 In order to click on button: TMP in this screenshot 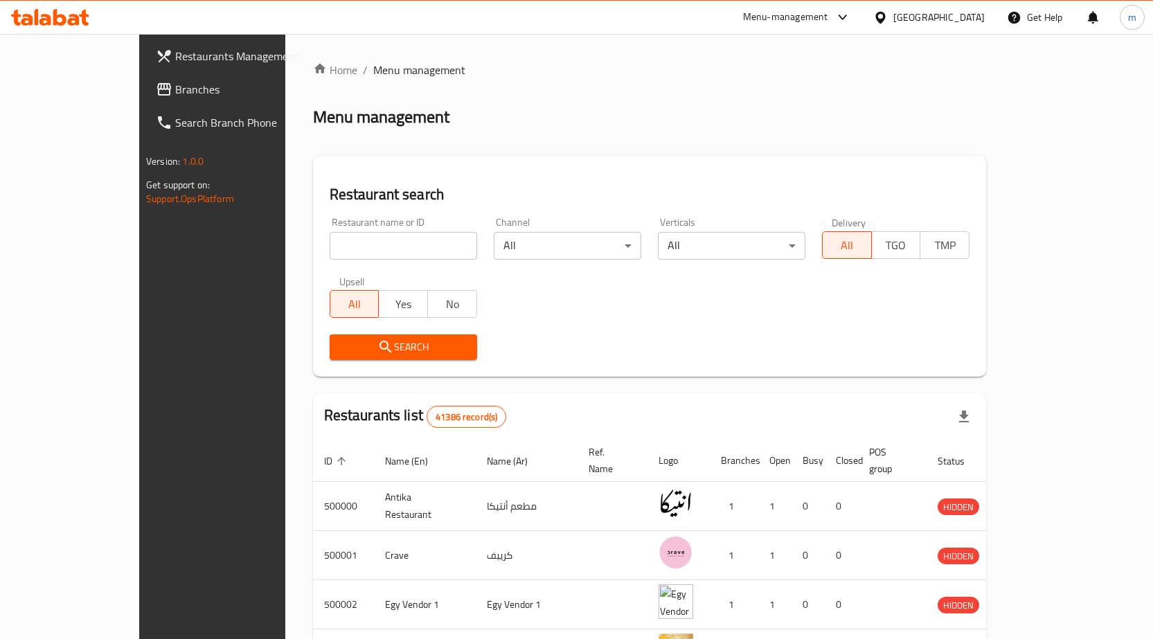, I will do `click(944, 245)`.